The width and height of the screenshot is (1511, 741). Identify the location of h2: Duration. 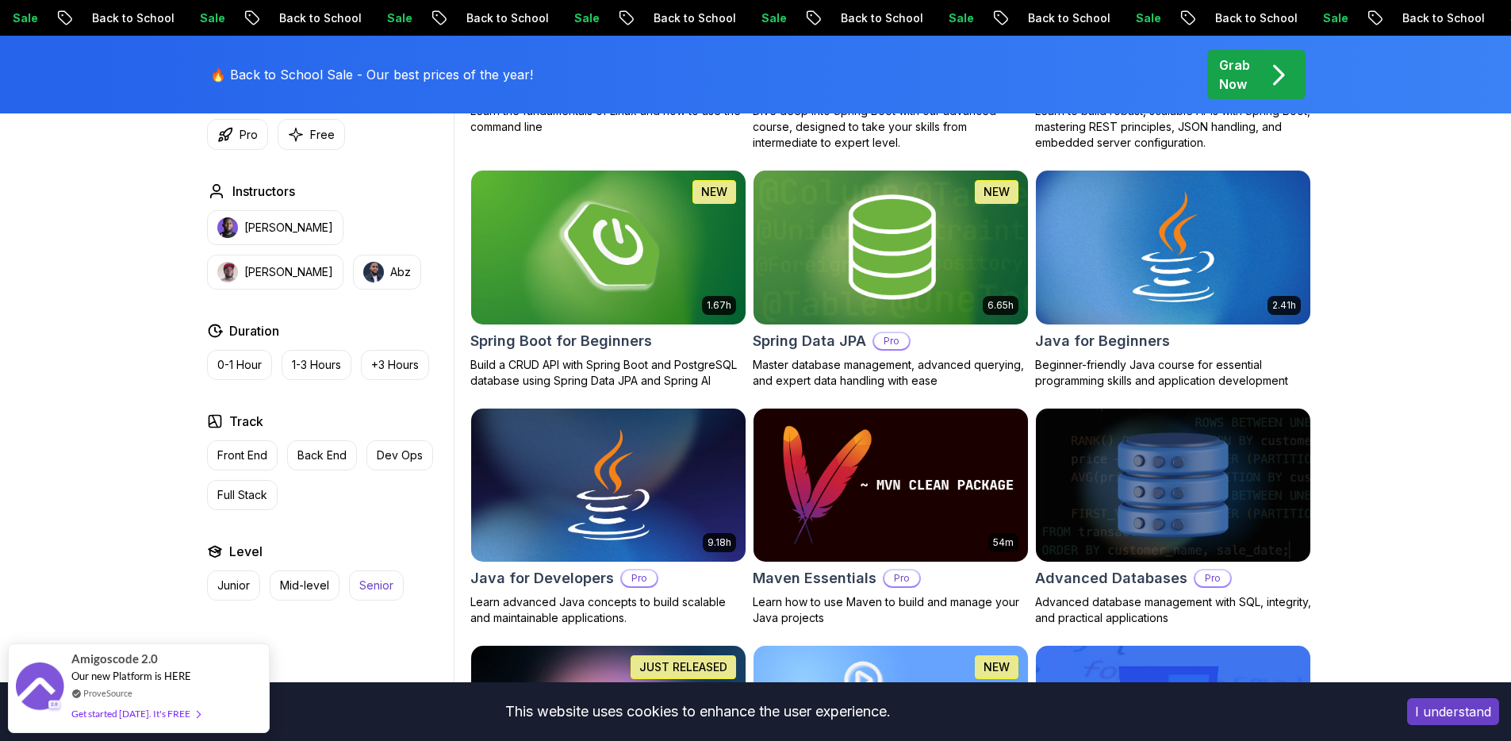
(254, 331).